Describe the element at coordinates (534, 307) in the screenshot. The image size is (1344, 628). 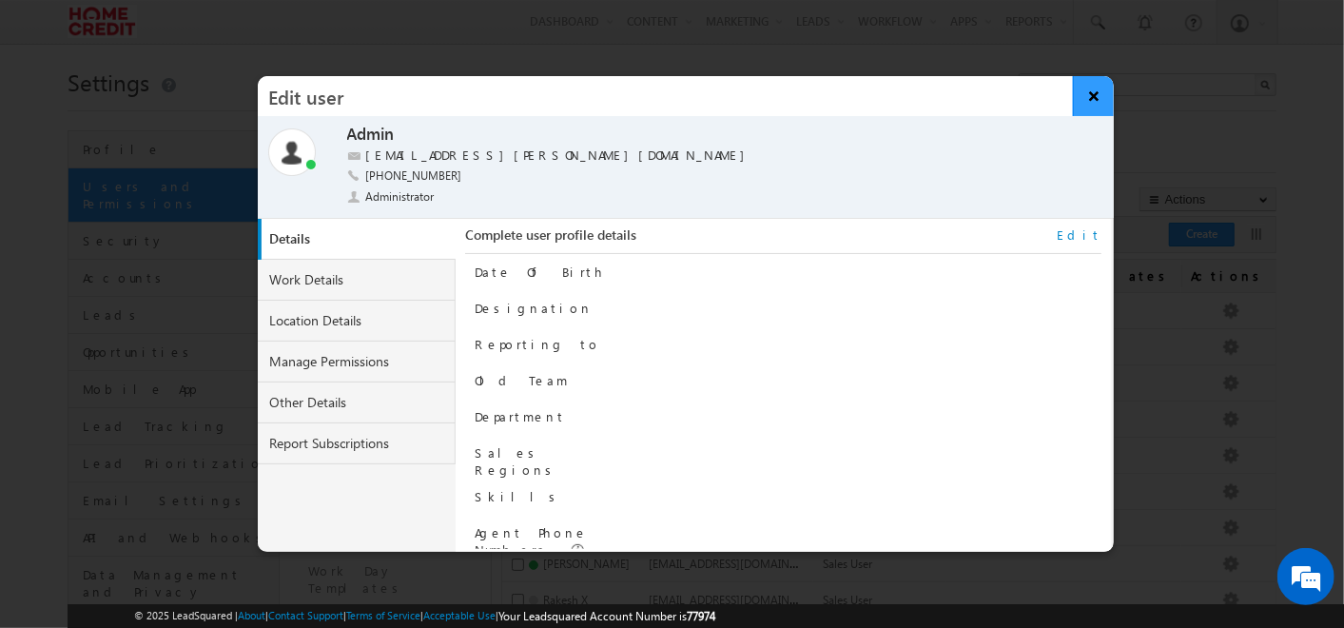
I see `label: Designation` at that location.